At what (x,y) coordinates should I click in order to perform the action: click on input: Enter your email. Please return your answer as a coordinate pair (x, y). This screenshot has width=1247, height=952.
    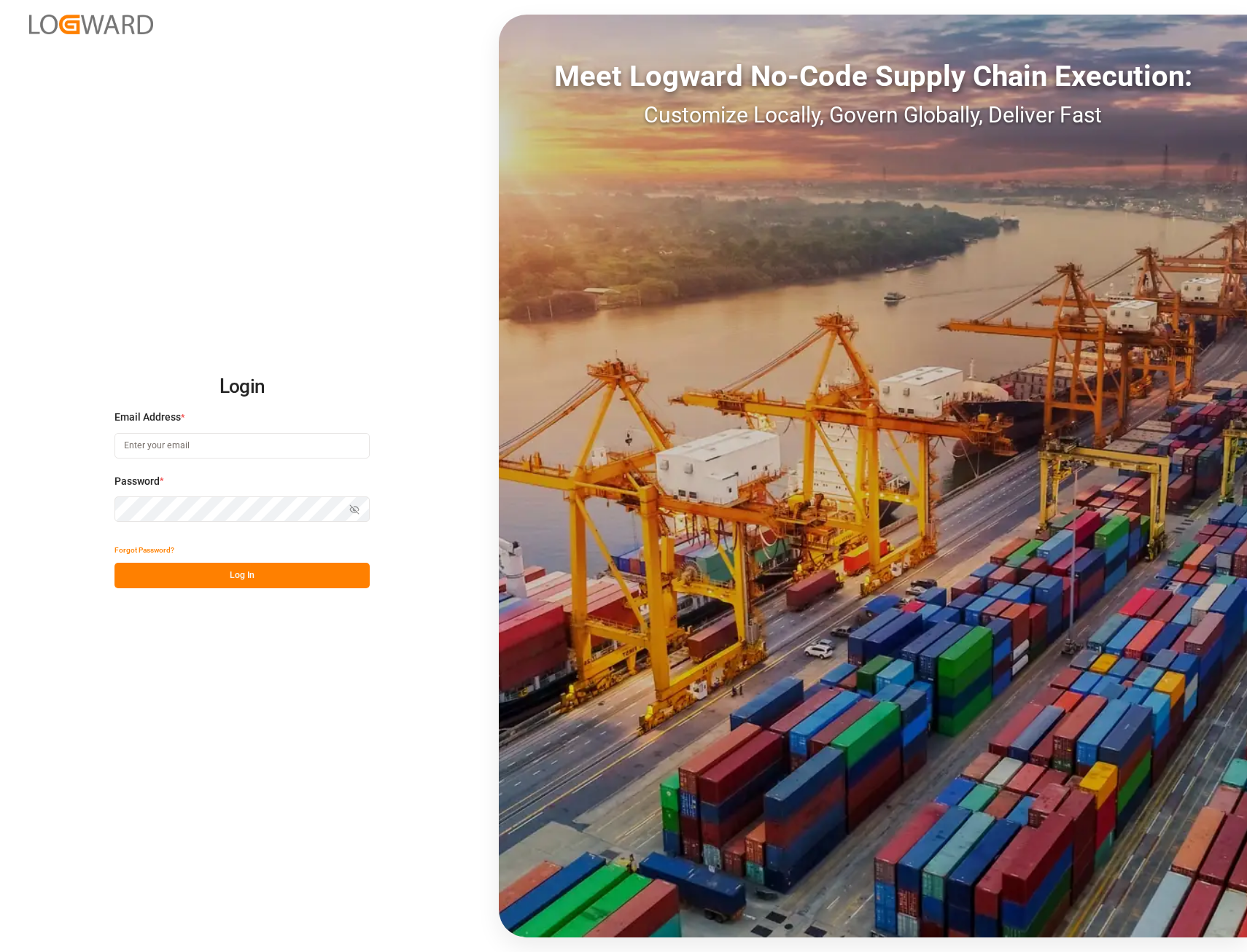
    Looking at the image, I should click on (242, 445).